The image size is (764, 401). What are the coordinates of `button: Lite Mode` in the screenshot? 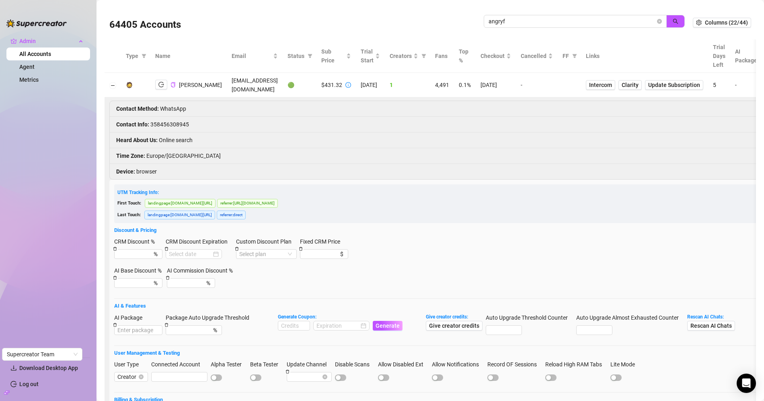 It's located at (616, 377).